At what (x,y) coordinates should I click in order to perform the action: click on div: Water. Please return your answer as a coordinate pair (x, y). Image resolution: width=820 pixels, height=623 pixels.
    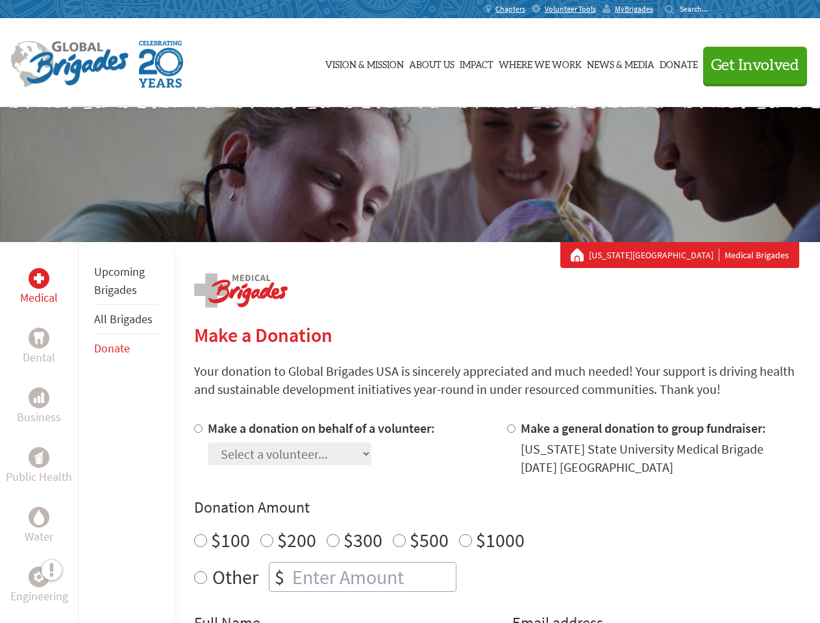
    Looking at the image, I should click on (39, 517).